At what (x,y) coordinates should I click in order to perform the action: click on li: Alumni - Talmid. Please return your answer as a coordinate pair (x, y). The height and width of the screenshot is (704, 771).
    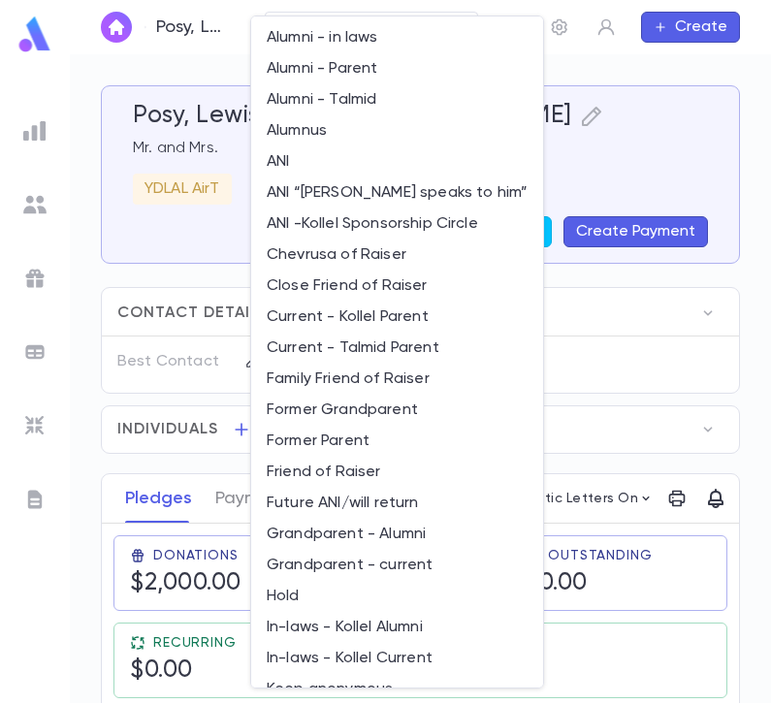
    Looking at the image, I should click on (397, 100).